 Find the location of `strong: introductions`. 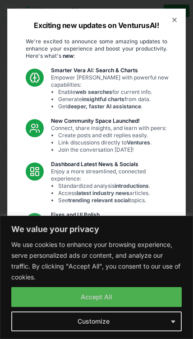

strong: introductions is located at coordinates (132, 185).